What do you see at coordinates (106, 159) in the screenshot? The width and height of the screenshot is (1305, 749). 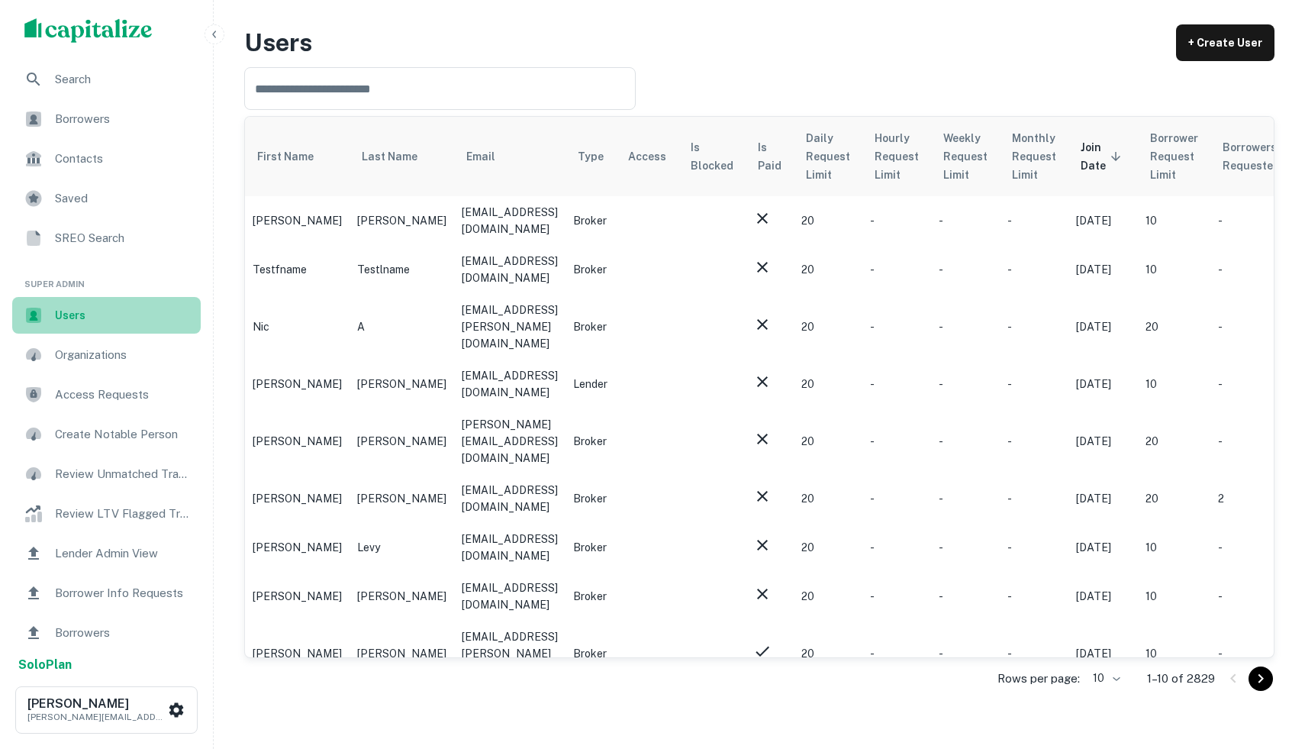 I see `a: Contacts` at bounding box center [106, 159].